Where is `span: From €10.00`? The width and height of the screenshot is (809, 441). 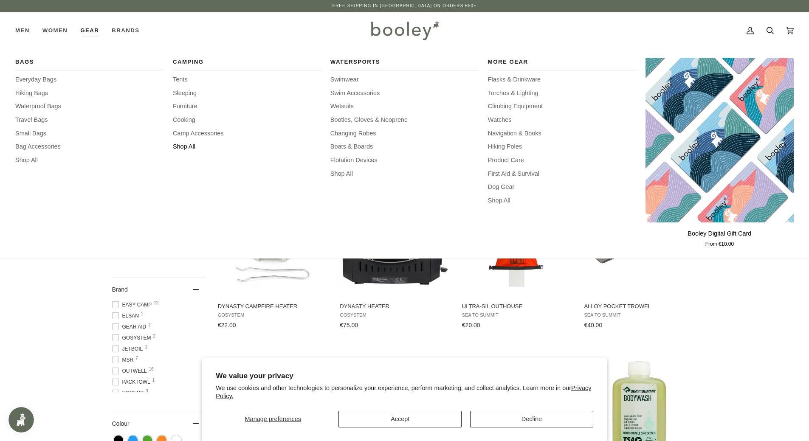
span: From €10.00 is located at coordinates (719, 245).